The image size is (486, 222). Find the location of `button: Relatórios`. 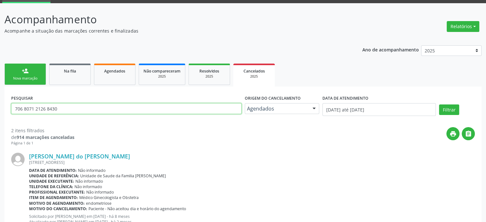

button: Relatórios is located at coordinates (463, 27).